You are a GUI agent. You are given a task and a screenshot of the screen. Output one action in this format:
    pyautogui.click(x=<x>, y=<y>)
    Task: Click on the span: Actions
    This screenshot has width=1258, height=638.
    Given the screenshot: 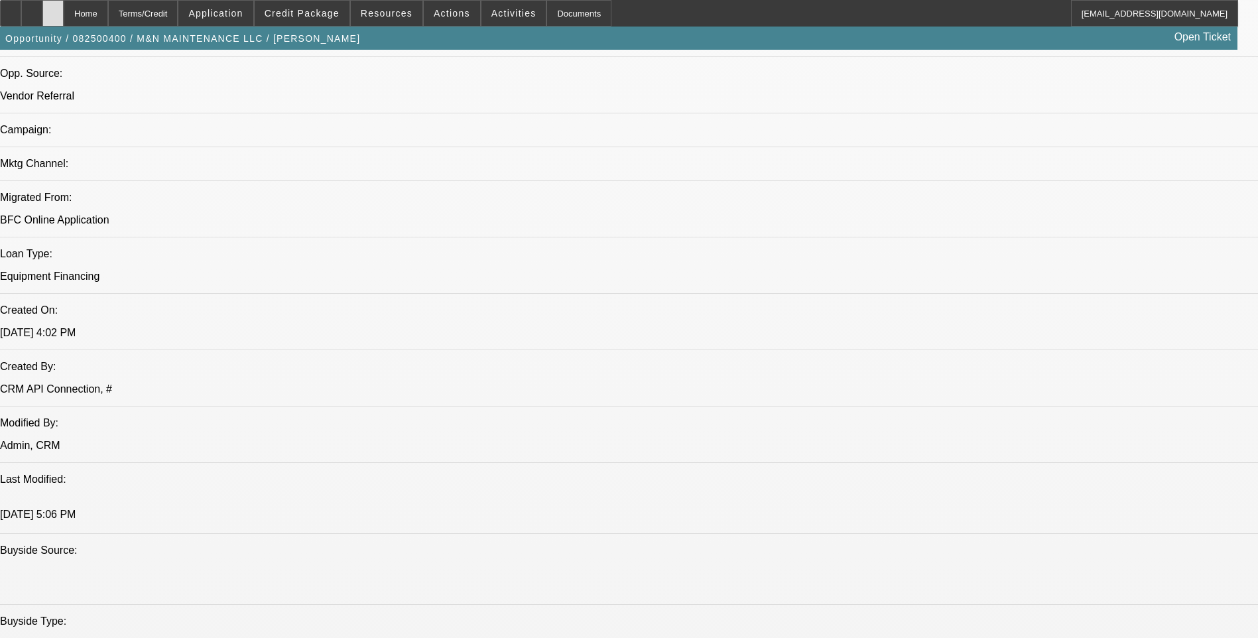 What is the action you would take?
    pyautogui.click(x=451, y=13)
    